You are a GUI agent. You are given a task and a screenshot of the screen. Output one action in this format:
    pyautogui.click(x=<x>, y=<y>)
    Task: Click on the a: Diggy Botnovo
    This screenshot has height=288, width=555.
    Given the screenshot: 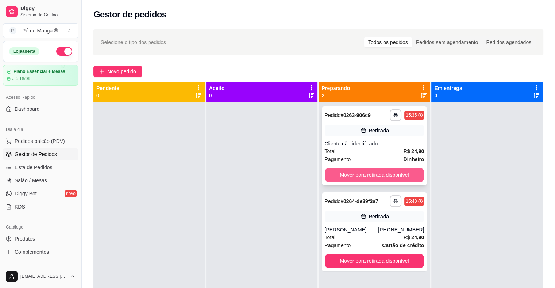 What is the action you would take?
    pyautogui.click(x=41, y=194)
    